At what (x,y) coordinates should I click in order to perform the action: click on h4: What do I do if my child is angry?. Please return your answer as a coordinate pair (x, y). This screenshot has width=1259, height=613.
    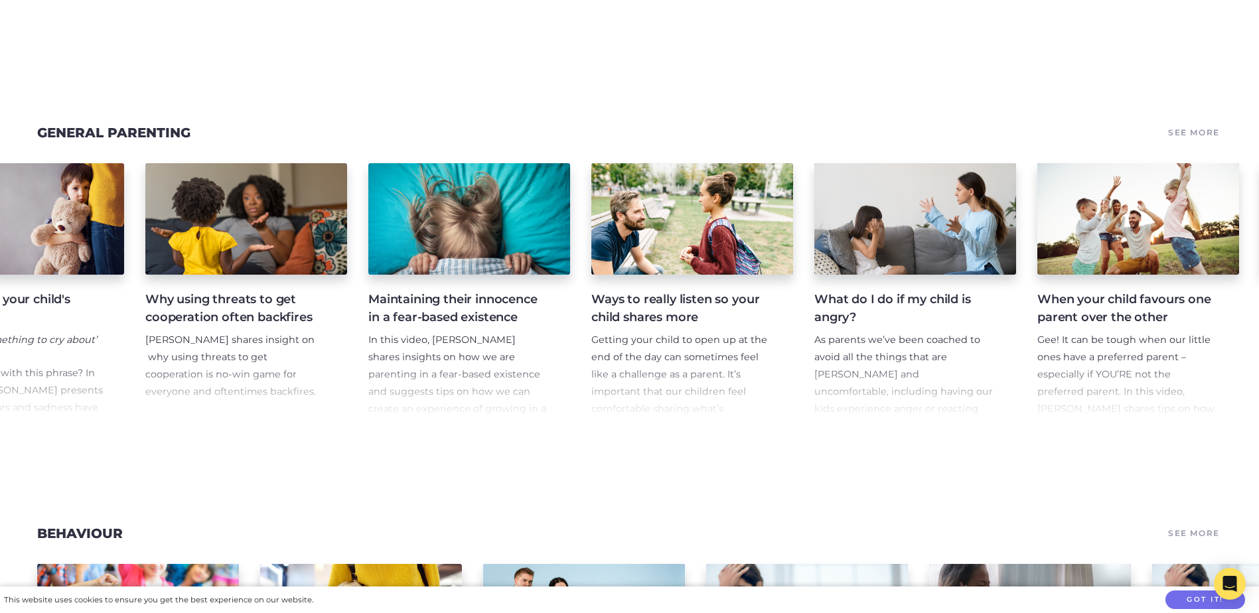
    Looking at the image, I should click on (905, 309).